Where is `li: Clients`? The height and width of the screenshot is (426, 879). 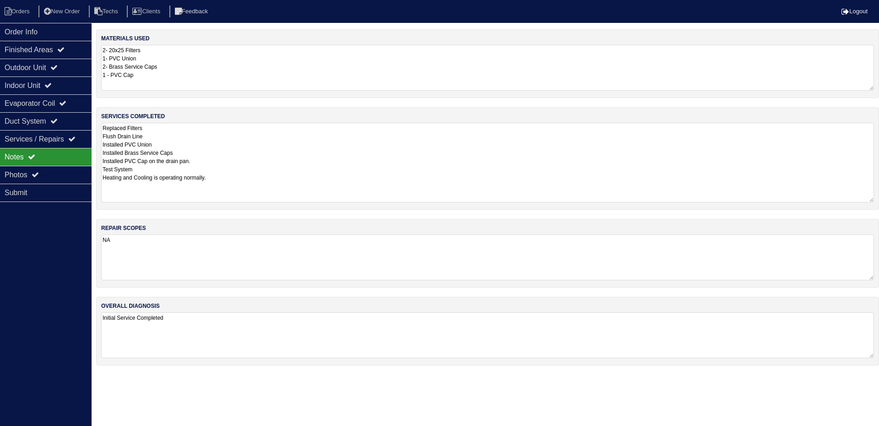
li: Clients is located at coordinates (147, 11).